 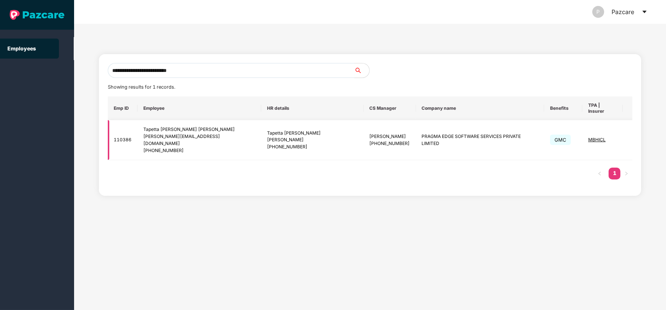 I want to click on th: Company name, so click(x=480, y=108).